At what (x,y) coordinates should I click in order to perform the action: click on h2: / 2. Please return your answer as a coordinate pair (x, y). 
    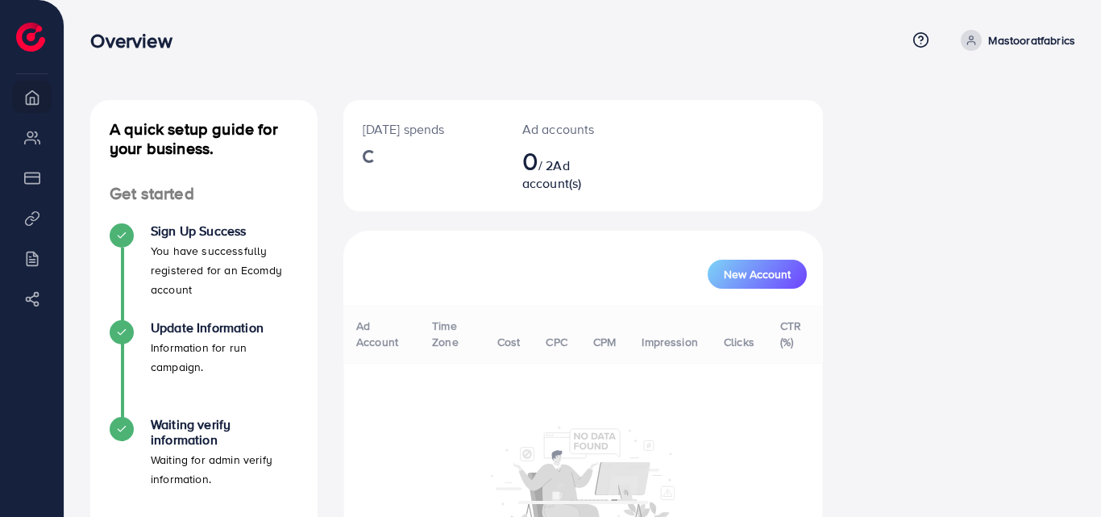
    Looking at the image, I should click on (562, 168).